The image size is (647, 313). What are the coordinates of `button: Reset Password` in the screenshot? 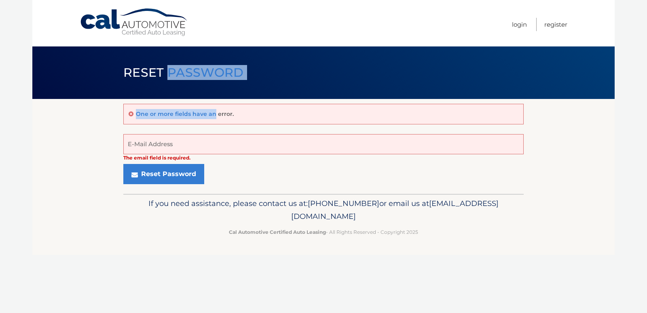 It's located at (164, 174).